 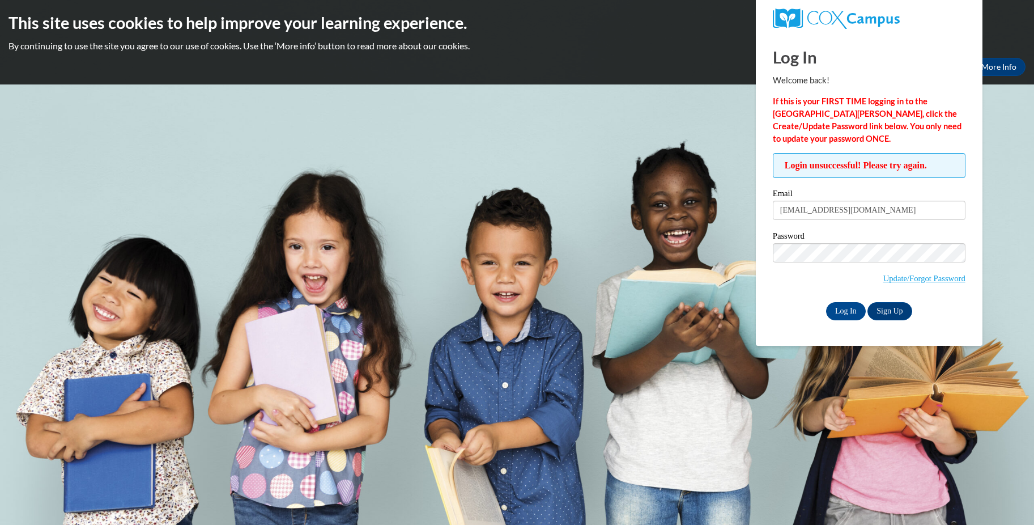 I want to click on p: By continuing to use the site you agree to our use of cookies. Use the ‘More info’ button to read..., so click(x=517, y=46).